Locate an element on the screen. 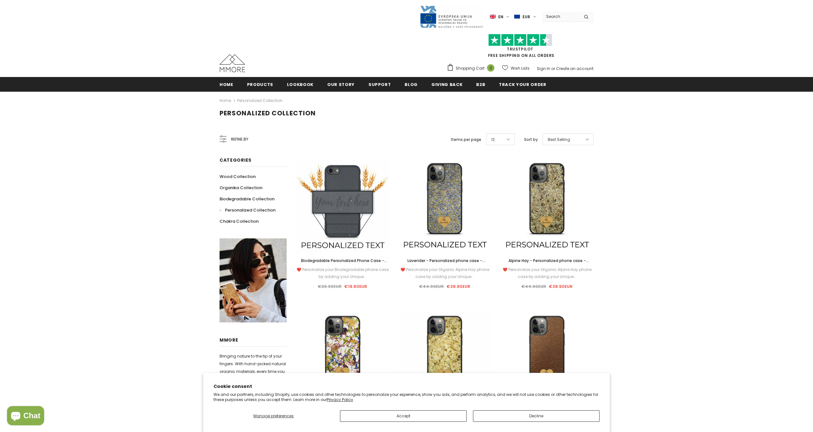 This screenshot has width=813, height=432. a: Giving back is located at coordinates (447, 84).